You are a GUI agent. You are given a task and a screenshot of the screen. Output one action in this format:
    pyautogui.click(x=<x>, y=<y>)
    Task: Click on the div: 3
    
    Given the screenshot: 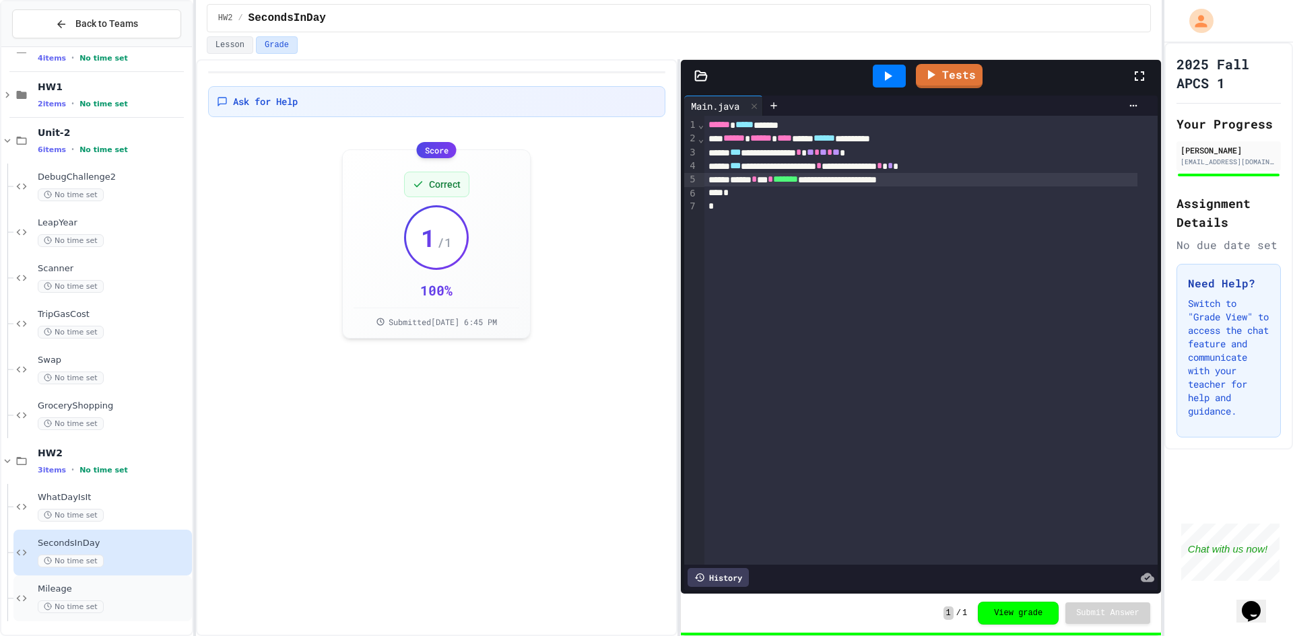 What is the action you would take?
    pyautogui.click(x=691, y=153)
    